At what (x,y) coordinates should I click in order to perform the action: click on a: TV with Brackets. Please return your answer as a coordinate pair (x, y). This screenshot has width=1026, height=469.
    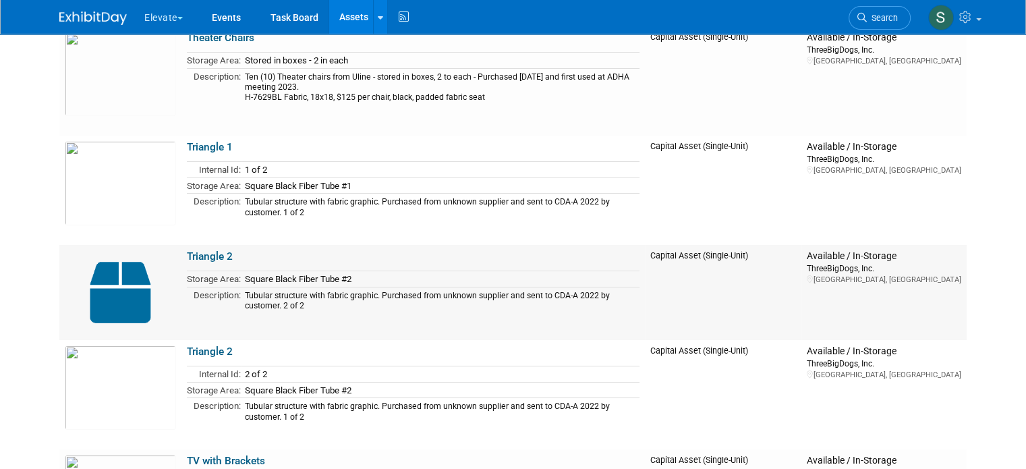
    Looking at the image, I should click on (226, 461).